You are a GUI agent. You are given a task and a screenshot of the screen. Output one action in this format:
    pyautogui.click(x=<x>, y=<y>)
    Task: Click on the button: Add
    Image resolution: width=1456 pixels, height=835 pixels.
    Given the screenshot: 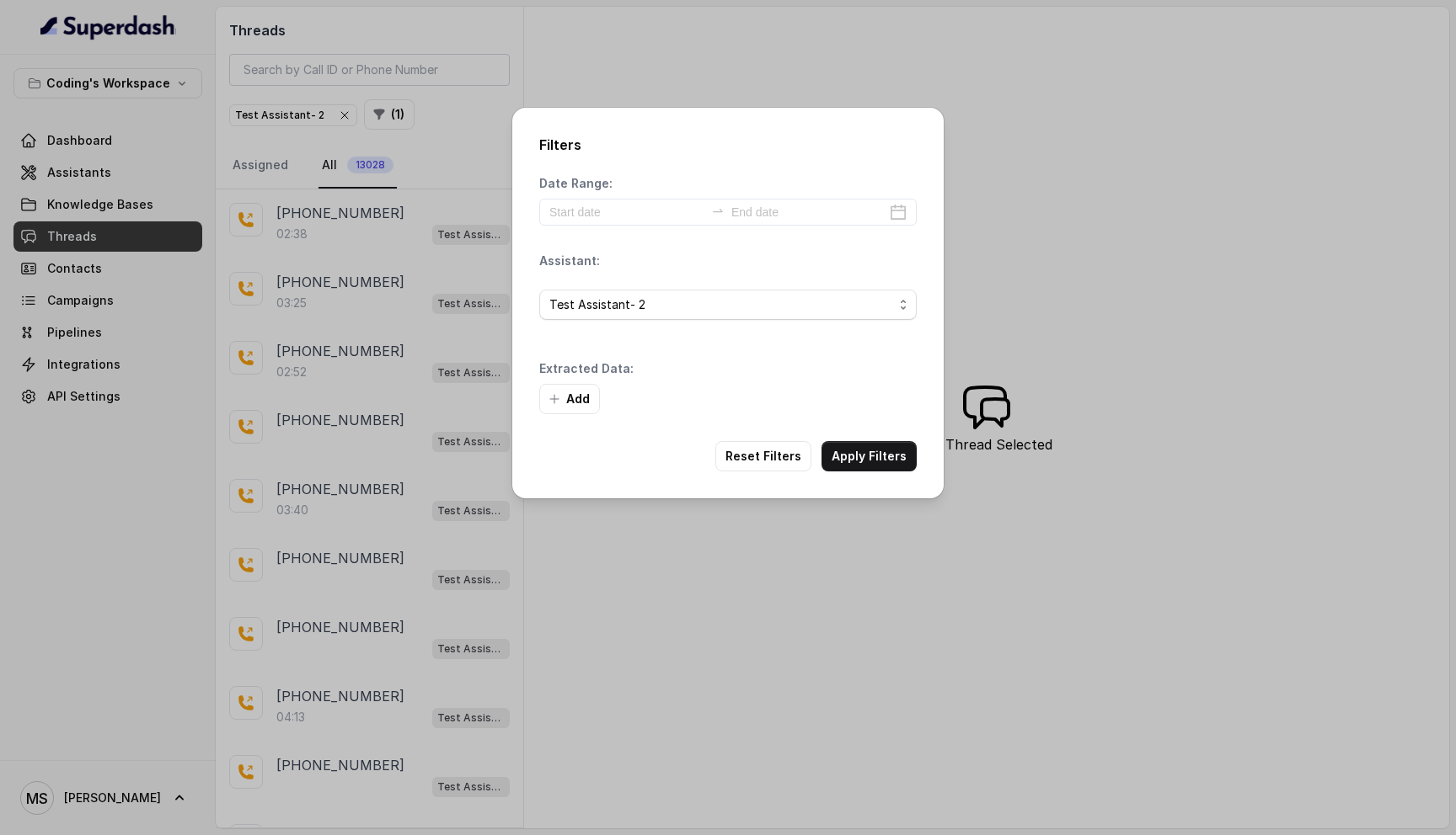 What is the action you would take?
    pyautogui.click(x=570, y=399)
    